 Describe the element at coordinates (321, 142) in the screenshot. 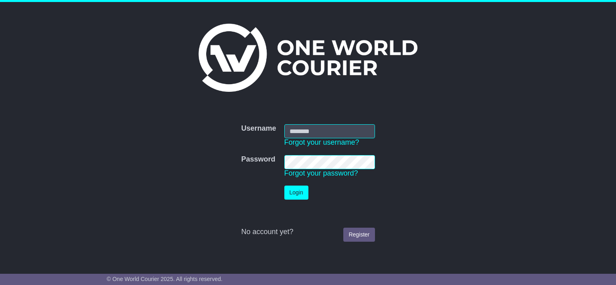

I see `a: Forgot your username?` at that location.